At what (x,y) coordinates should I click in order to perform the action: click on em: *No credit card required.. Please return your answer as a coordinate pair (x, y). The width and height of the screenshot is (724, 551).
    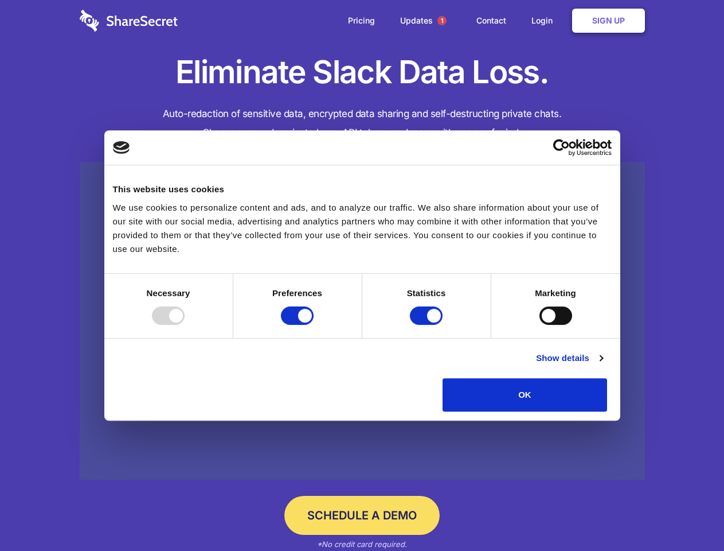
    Looking at the image, I should click on (362, 544).